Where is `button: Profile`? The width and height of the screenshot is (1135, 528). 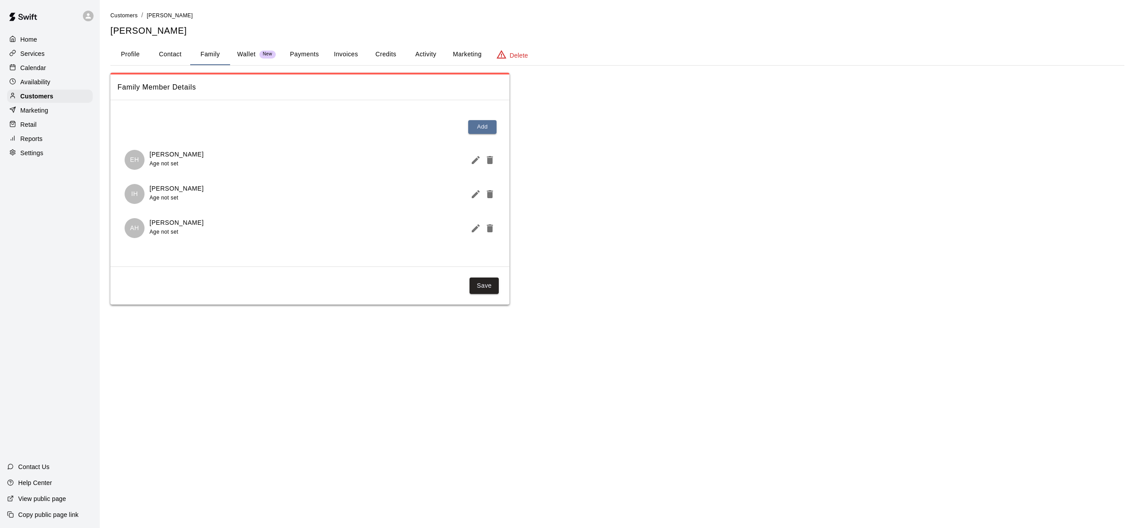 button: Profile is located at coordinates (130, 55).